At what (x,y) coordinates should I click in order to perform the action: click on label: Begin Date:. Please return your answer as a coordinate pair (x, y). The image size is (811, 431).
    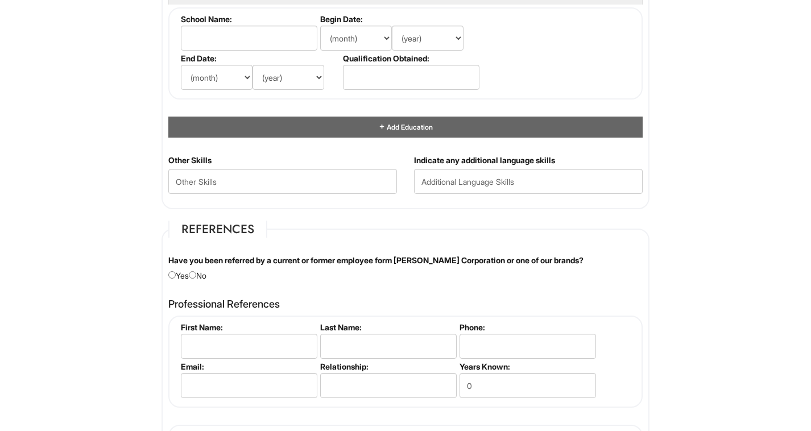
    Looking at the image, I should click on (398, 19).